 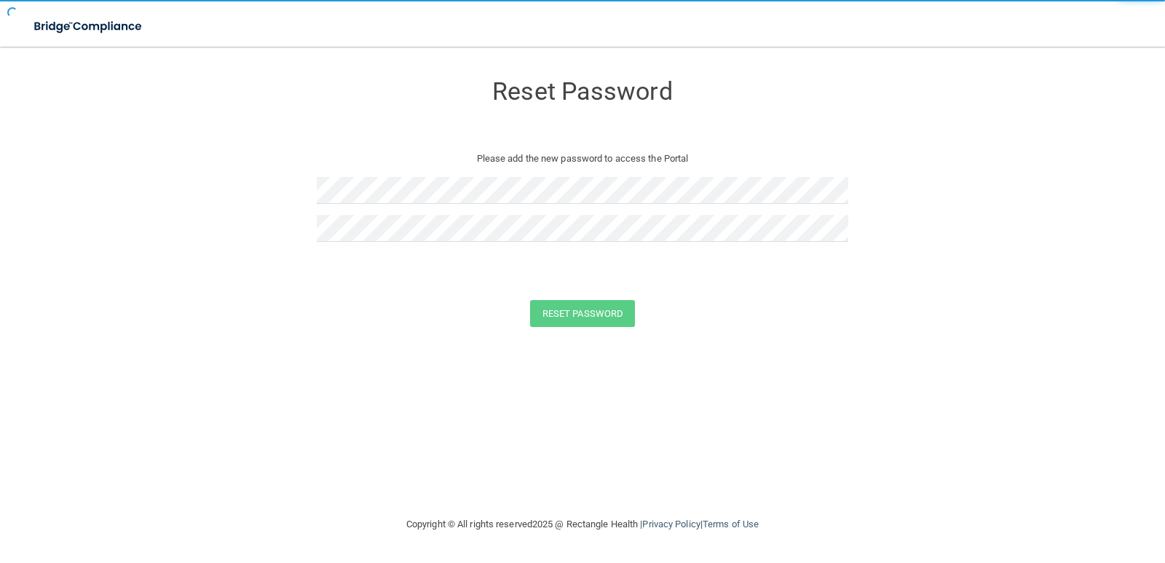 I want to click on button: Reset Password, so click(x=582, y=313).